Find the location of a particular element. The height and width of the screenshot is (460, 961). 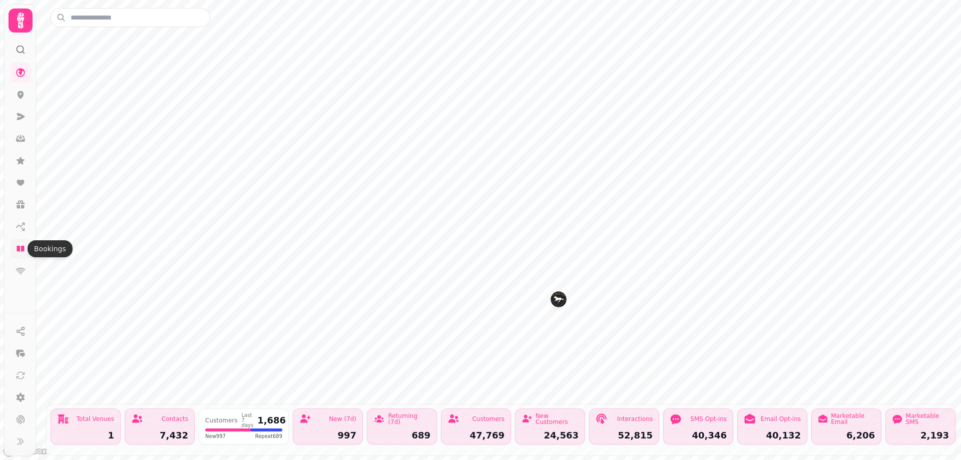

div: 47,769 is located at coordinates (476, 435).